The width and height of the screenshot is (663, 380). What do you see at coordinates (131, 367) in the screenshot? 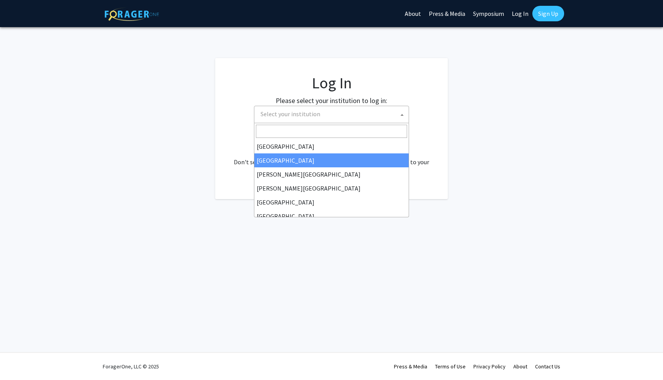
I see `div: ForagerOne, LLC © 2025` at bounding box center [131, 367].